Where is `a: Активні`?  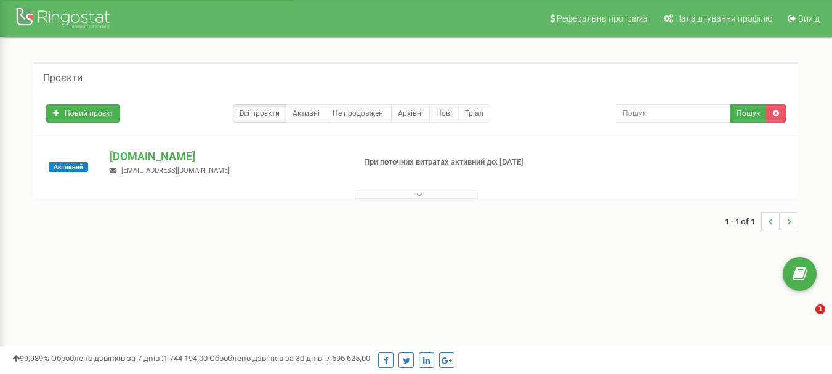
a: Активні is located at coordinates (306, 113).